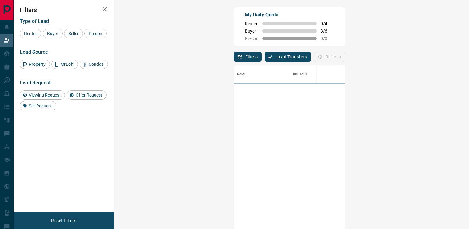 This screenshot has height=229, width=469. Describe the element at coordinates (65, 64) in the screenshot. I see `div: MrLoft` at that location.